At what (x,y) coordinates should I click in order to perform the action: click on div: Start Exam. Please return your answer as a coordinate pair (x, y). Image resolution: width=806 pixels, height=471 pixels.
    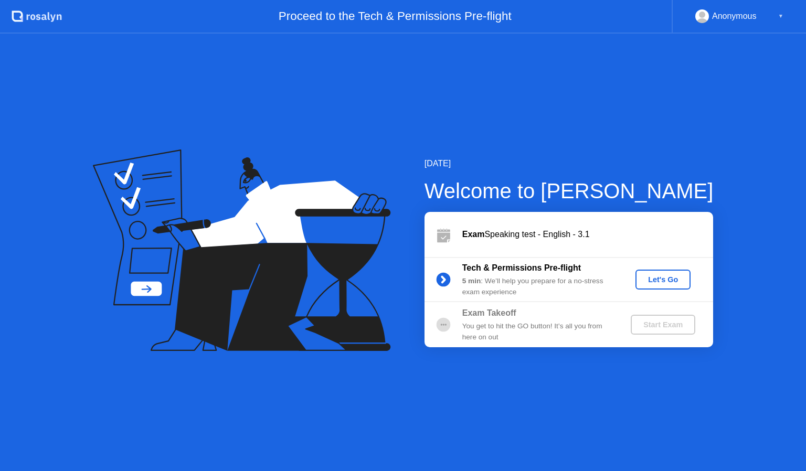
    Looking at the image, I should click on (663, 325).